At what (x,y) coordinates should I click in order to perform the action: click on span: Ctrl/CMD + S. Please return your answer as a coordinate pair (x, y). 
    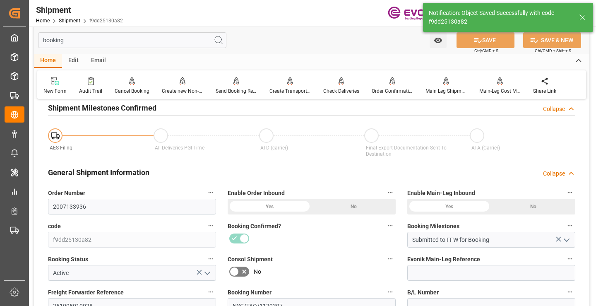
    Looking at the image, I should click on (486, 50).